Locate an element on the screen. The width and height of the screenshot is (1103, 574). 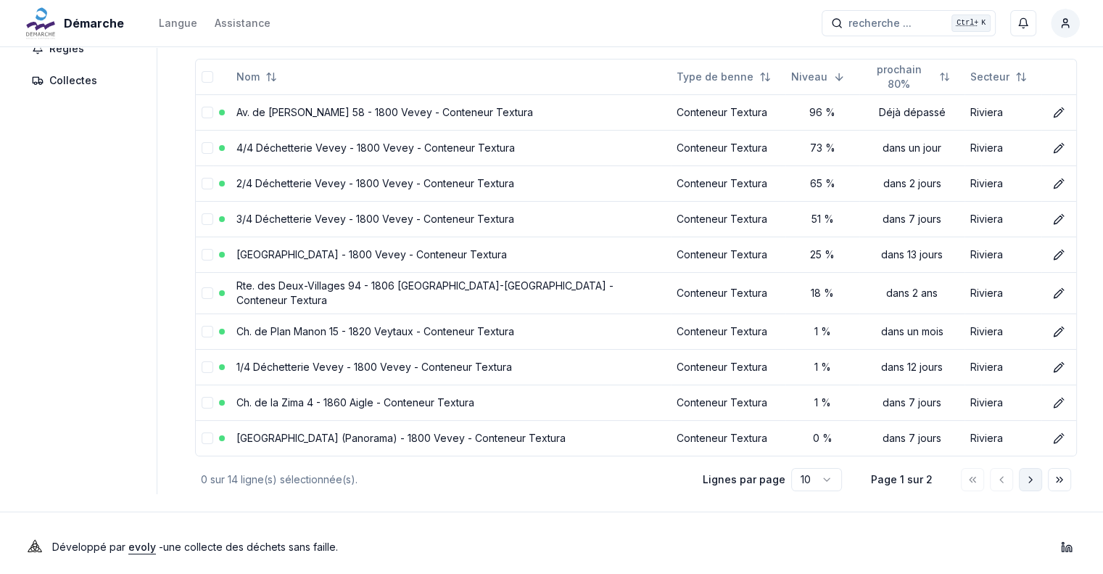
div: Langue is located at coordinates (178, 23).